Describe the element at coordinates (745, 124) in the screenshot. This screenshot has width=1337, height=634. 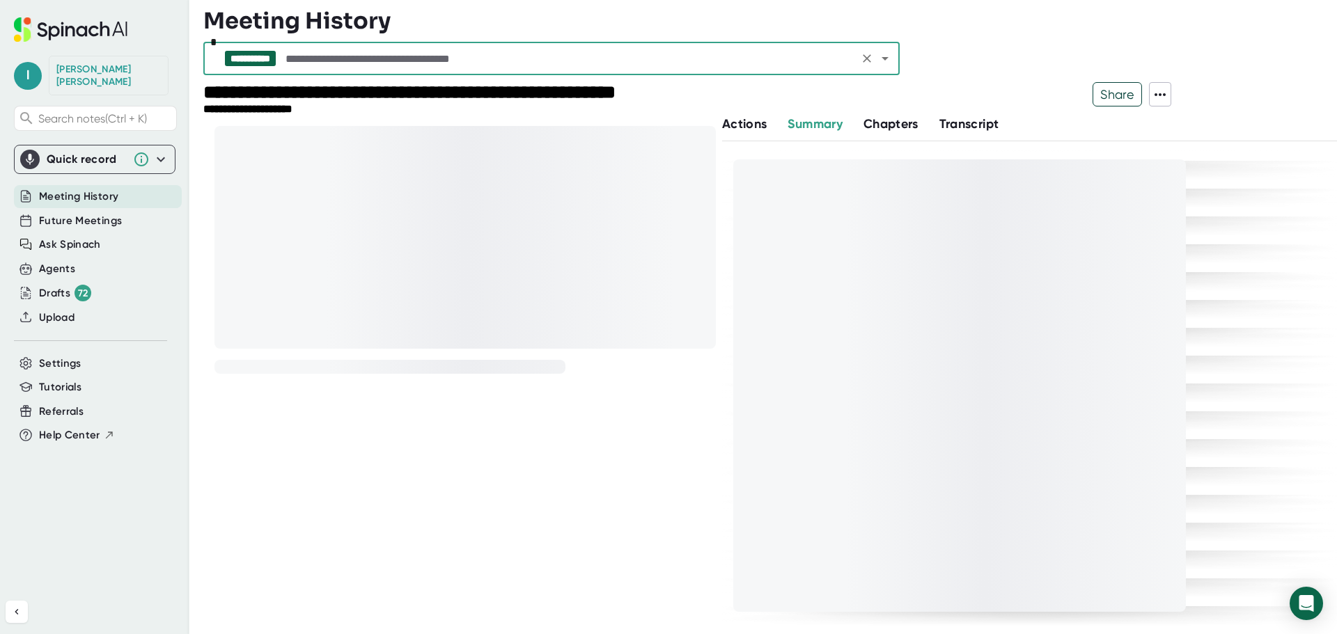
I see `span: Actions` at that location.